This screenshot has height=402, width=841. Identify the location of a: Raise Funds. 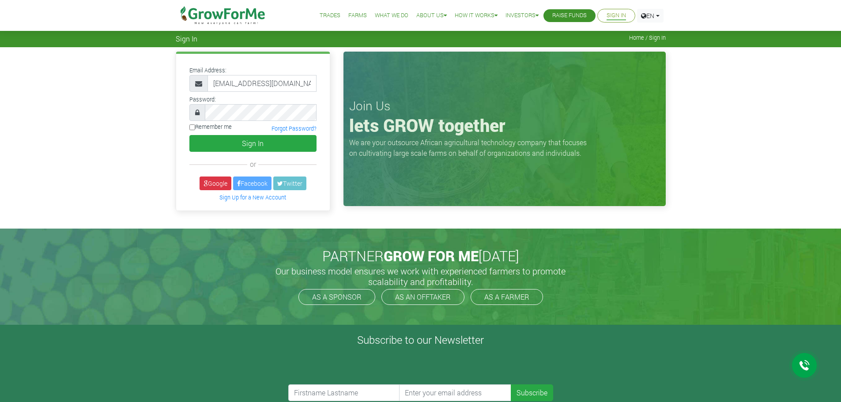
(570, 15).